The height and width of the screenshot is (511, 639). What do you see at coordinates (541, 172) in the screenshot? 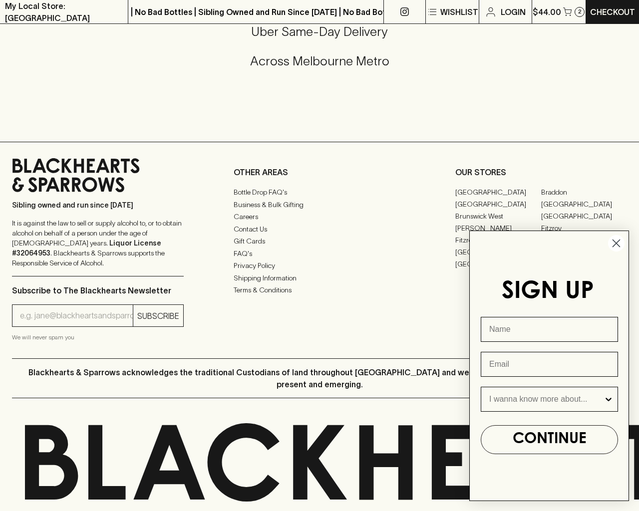
I see `p: OUR STORES` at bounding box center [541, 172].